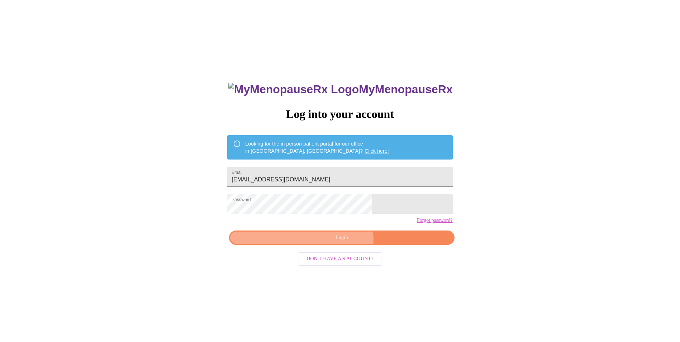  I want to click on h3: Log into your account, so click(340, 114).